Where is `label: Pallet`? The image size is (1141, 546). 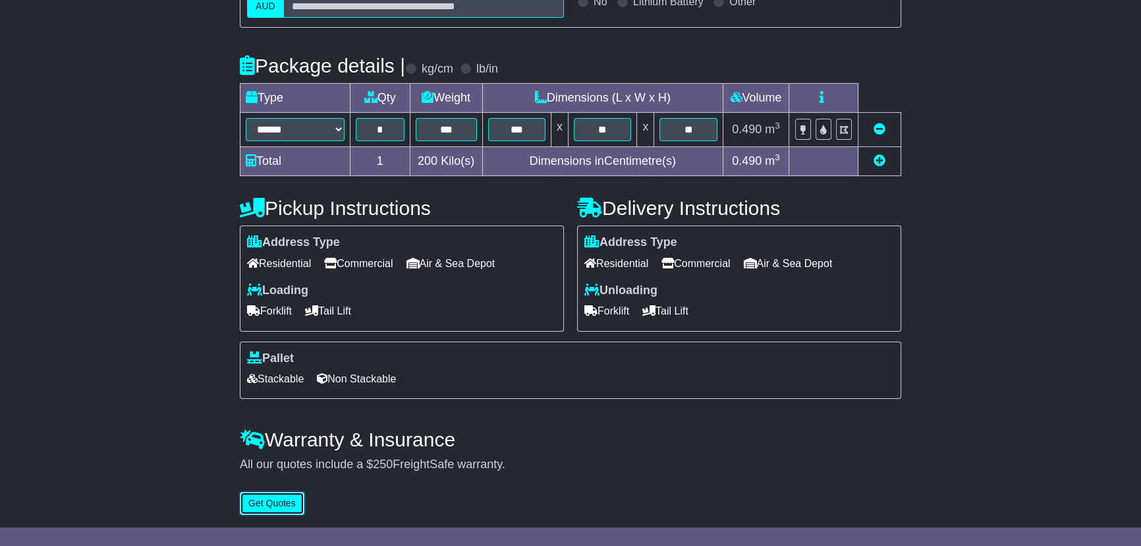
label: Pallet is located at coordinates (270, 358).